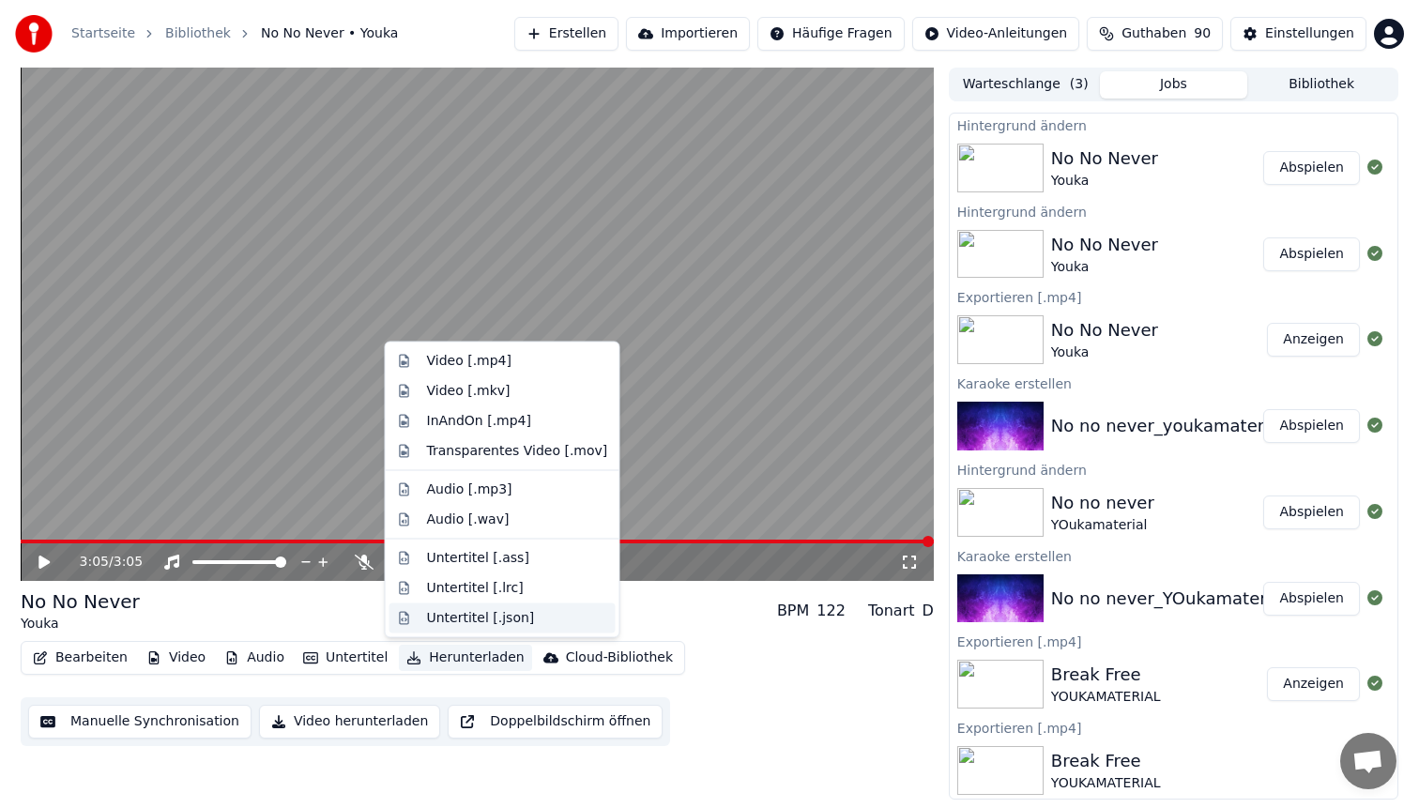  What do you see at coordinates (793, 611) in the screenshot?
I see `div: BPM` at bounding box center [793, 611].